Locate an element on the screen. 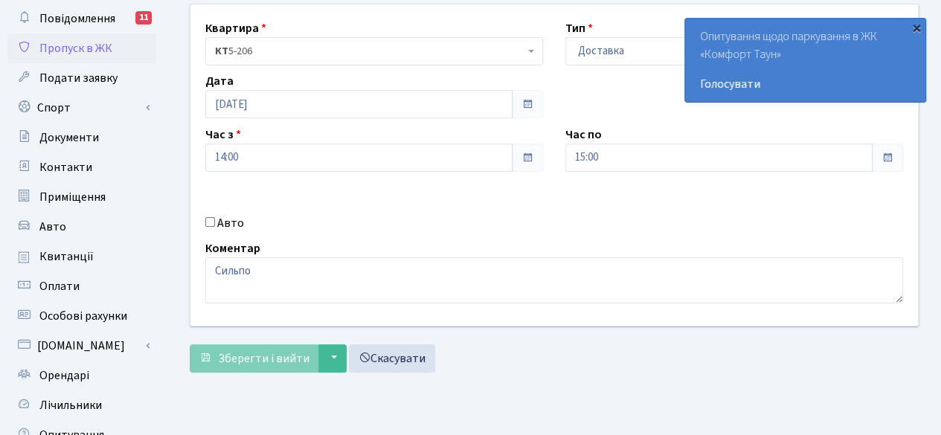 The image size is (941, 435). span: Зберегти і вийти is located at coordinates (263, 359).